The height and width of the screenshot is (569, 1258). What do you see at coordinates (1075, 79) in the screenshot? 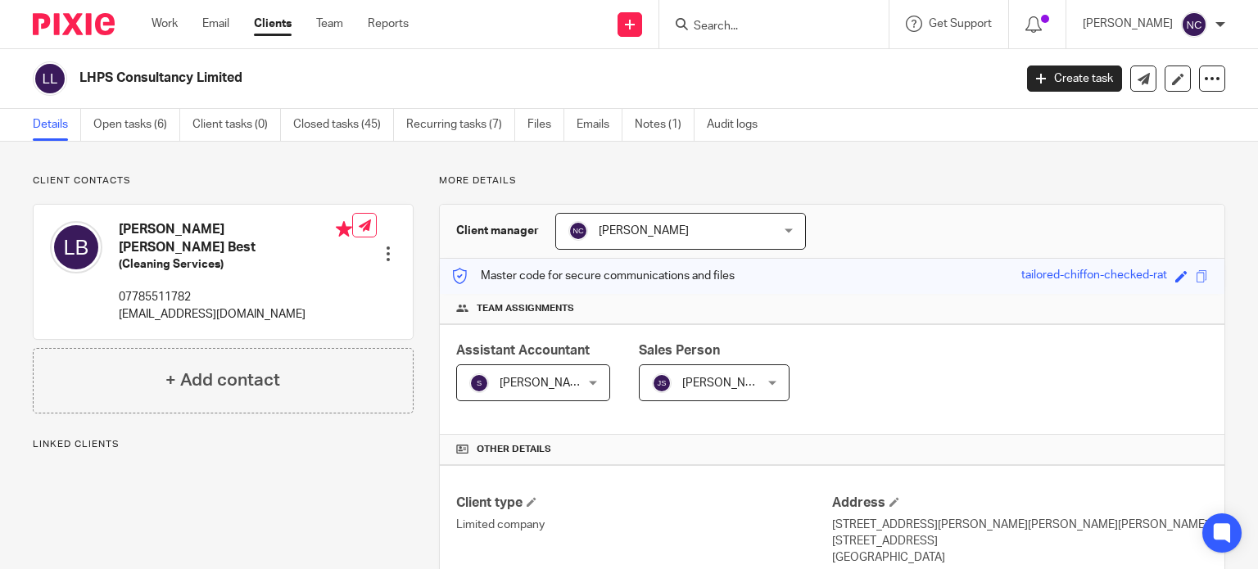
I see `a: Create task` at bounding box center [1075, 79].